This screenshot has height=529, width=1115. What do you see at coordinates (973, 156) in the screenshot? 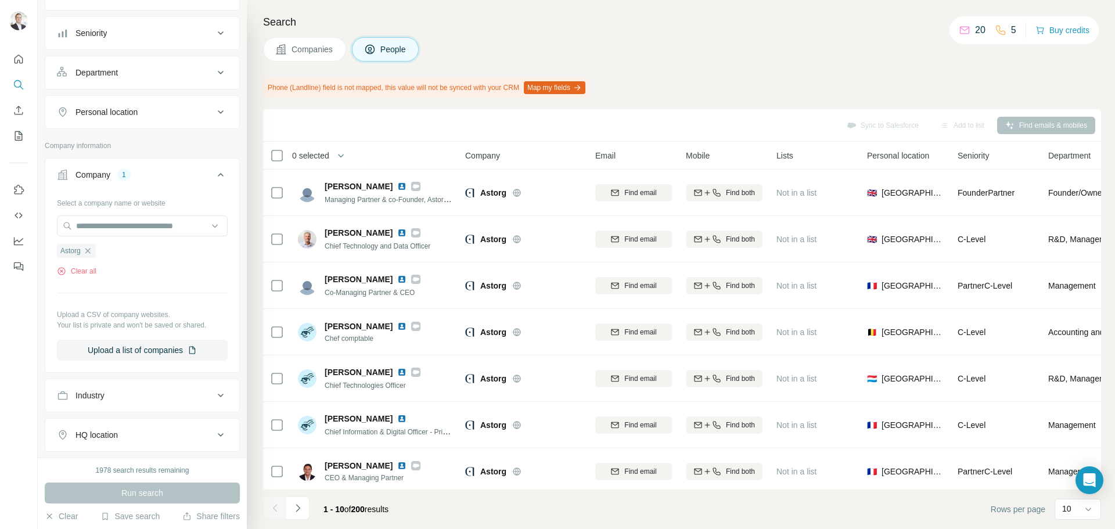
I see `span: Seniority` at bounding box center [973, 156].